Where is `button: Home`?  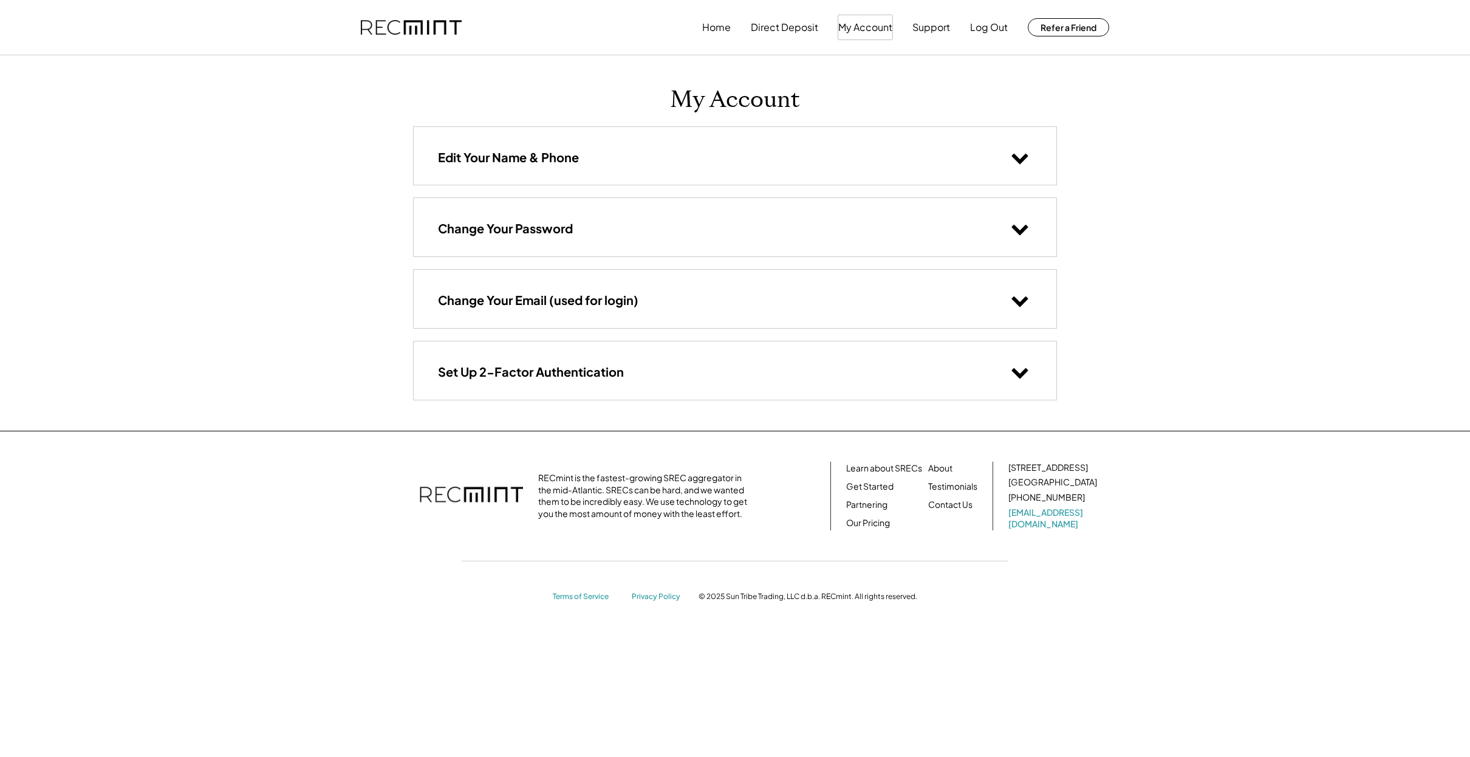
button: Home is located at coordinates (716, 27).